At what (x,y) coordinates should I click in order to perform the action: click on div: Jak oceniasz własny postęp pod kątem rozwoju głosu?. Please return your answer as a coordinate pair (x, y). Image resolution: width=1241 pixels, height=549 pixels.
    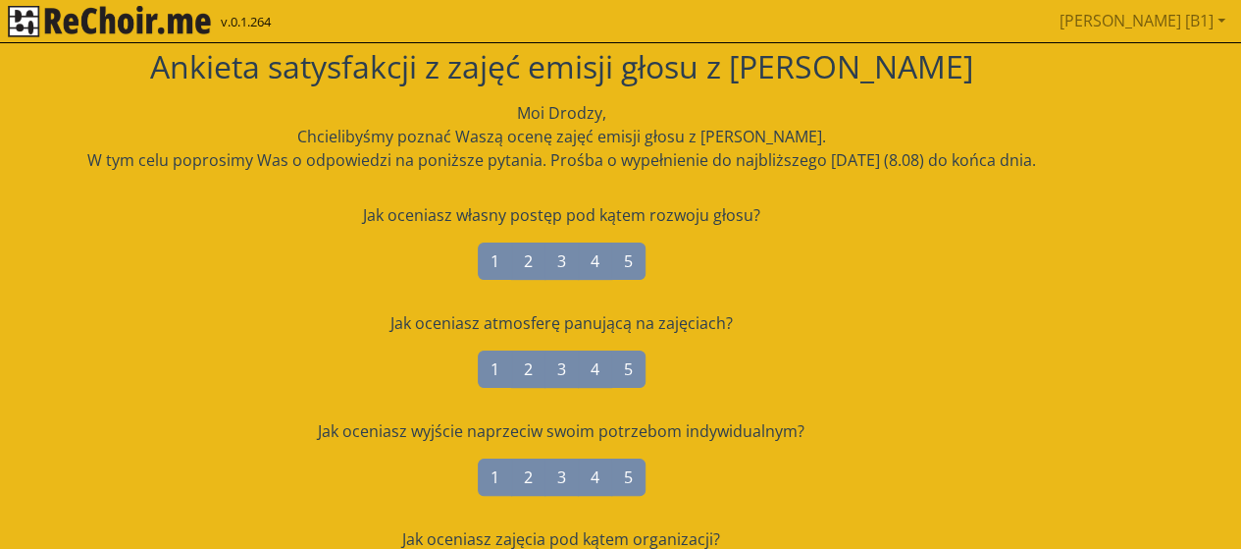
    Looking at the image, I should click on (561, 215).